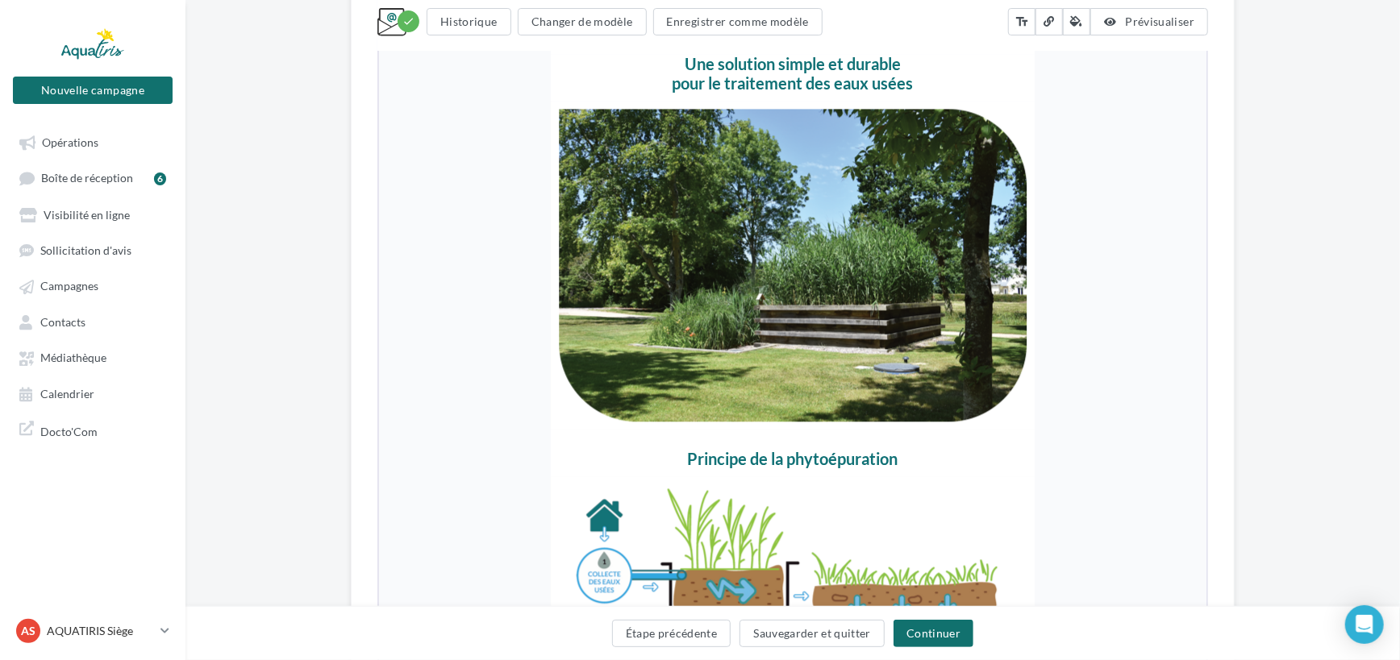 The width and height of the screenshot is (1400, 660). What do you see at coordinates (1160, 21) in the screenshot?
I see `span: Prévisualiser` at bounding box center [1160, 21].